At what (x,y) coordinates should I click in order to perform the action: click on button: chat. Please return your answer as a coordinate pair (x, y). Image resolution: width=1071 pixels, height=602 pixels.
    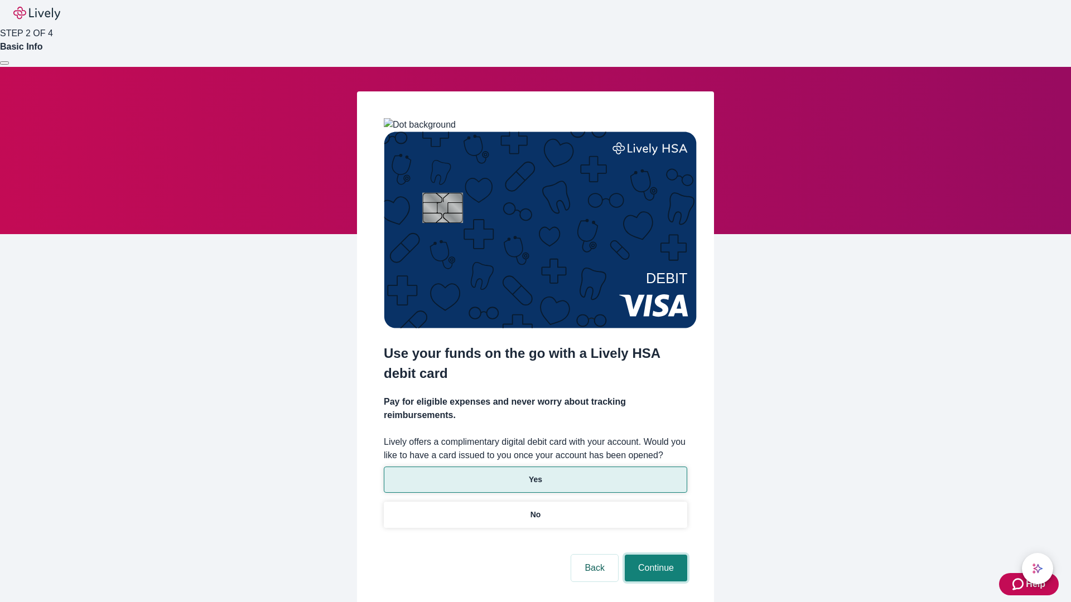
    Looking at the image, I should click on (1037, 569).